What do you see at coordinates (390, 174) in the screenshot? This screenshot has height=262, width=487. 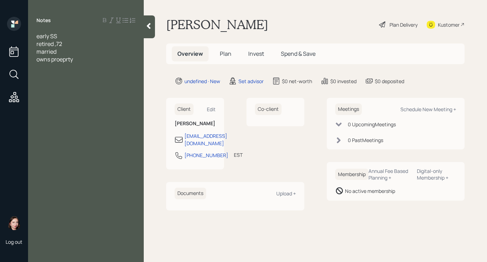 I see `div: Annual Fee Based Planning +` at bounding box center [390, 174].